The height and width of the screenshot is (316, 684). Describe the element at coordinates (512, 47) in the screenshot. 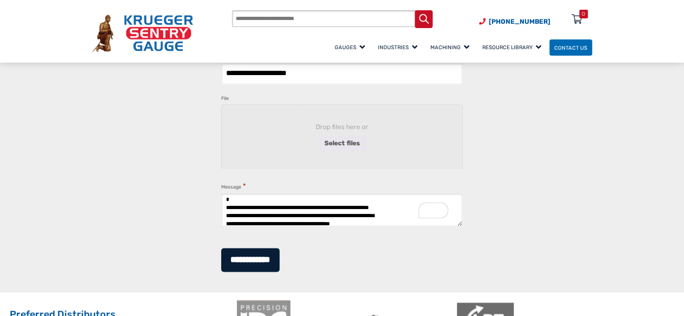

I see `span: Resource Library` at that location.